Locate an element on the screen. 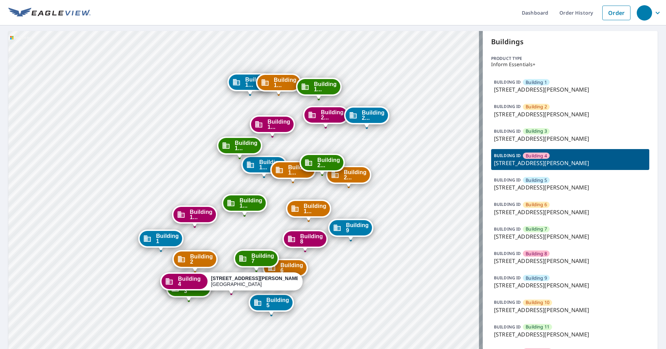  div: Dropped pin, building Building 19, Commercial property, 4001 Anderson Road Nashville, TN 37217 is located at coordinates (319, 89).